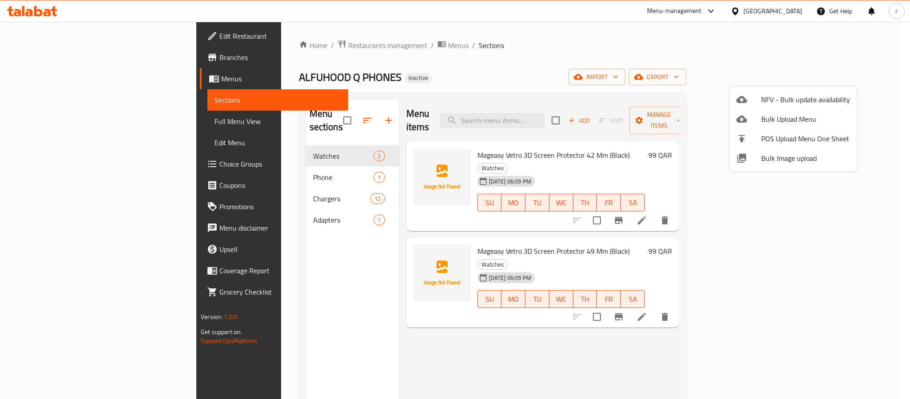  What do you see at coordinates (794, 100) in the screenshot?
I see `li: NFV - Bulk update availability` at bounding box center [794, 100].